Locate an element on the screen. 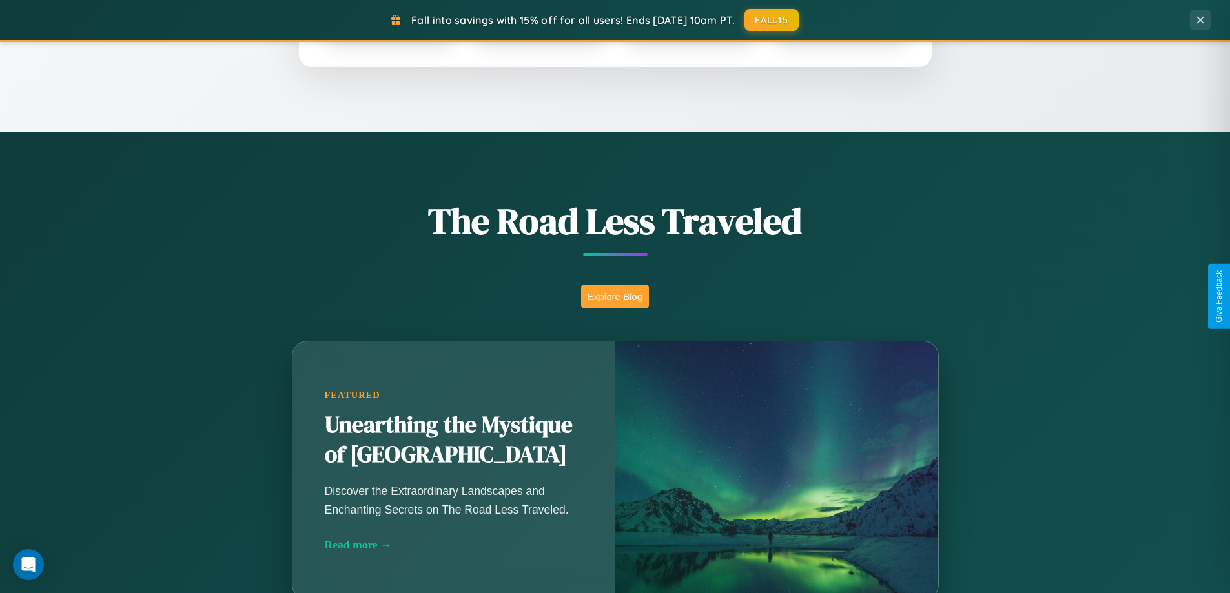 This screenshot has width=1230, height=593. button: Explore Blog is located at coordinates (615, 296).